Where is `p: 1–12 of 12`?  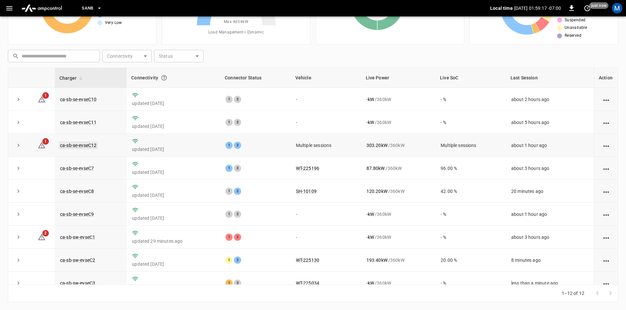 p: 1–12 of 12 is located at coordinates (573, 293).